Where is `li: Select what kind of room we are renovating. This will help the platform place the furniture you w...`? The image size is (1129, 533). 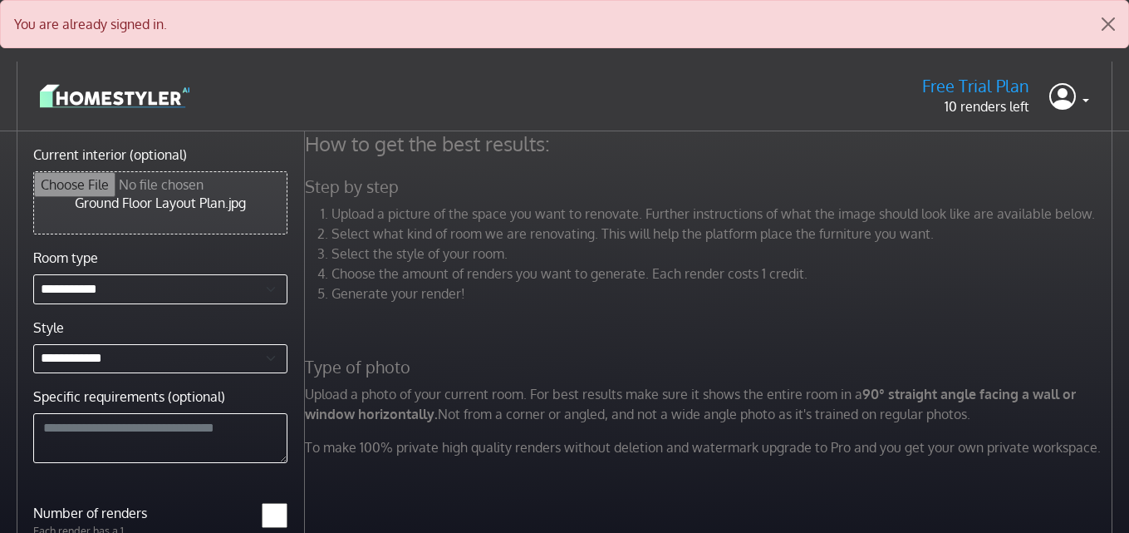
li: Select what kind of room we are renovating. This will help the platform place the furniture you w... is located at coordinates (724, 233).